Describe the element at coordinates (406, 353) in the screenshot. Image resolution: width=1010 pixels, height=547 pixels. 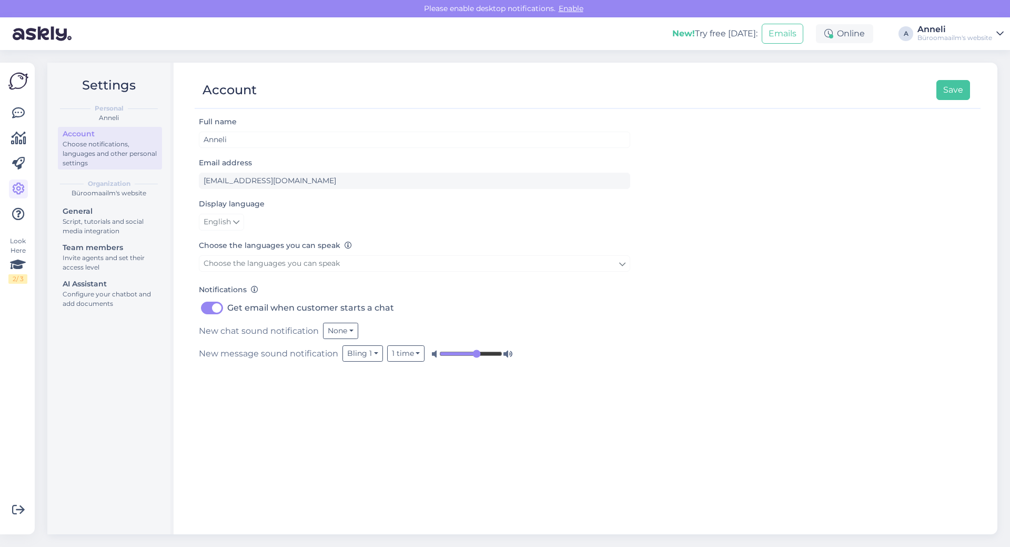
I see `button: 1 time` at that location.